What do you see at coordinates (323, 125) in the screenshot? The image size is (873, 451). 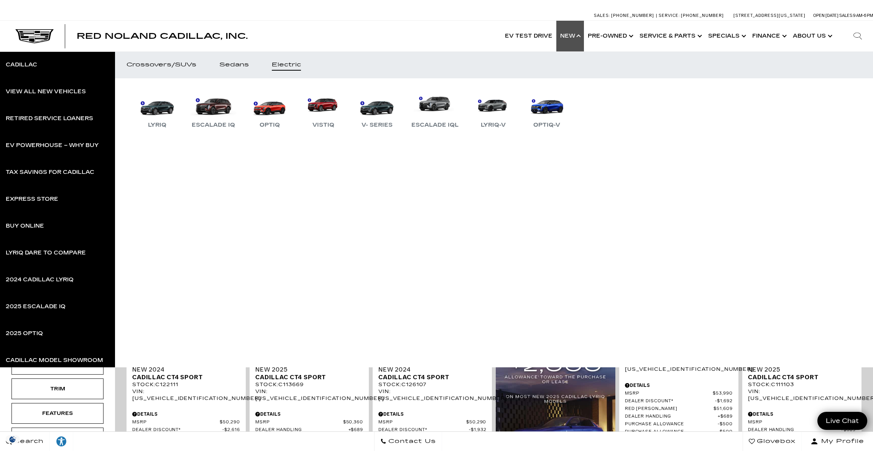 I see `div: VISTIQ` at bounding box center [323, 125].